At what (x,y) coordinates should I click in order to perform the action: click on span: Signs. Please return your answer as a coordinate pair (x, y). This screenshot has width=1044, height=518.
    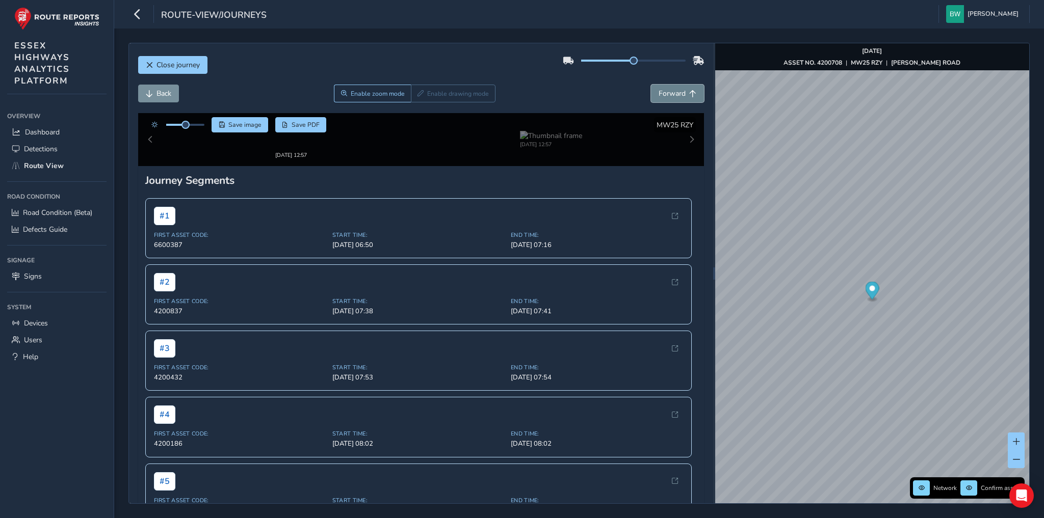
    Looking at the image, I should click on (33, 276).